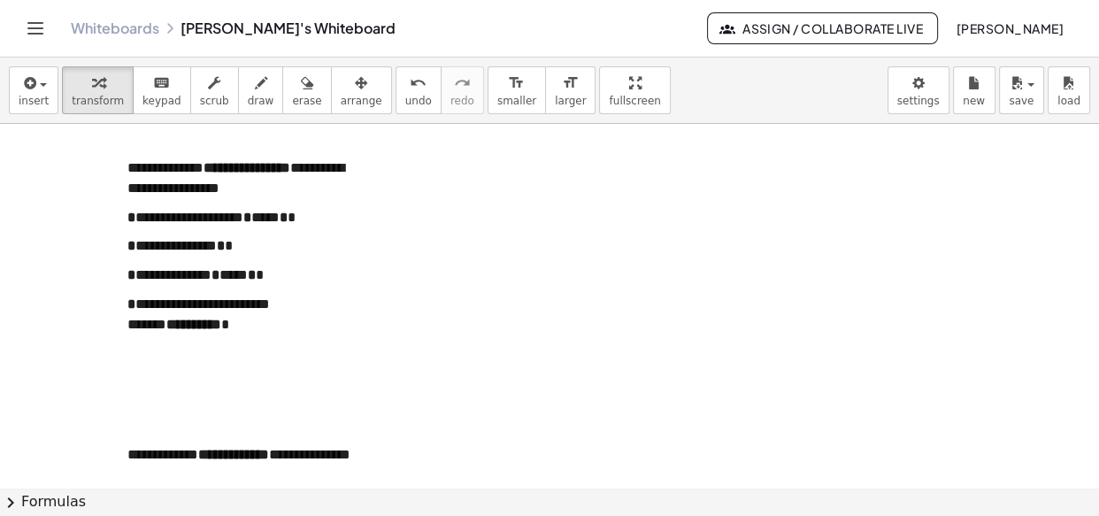 This screenshot has height=516, width=1099. What do you see at coordinates (822, 28) in the screenshot?
I see `span: Assign / Collaborate Live` at bounding box center [822, 28].